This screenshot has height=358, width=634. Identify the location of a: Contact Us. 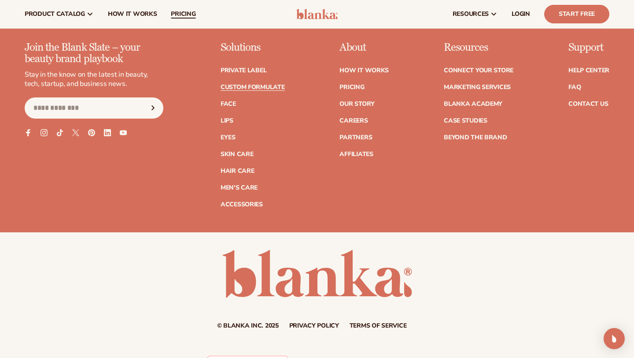
(588, 104).